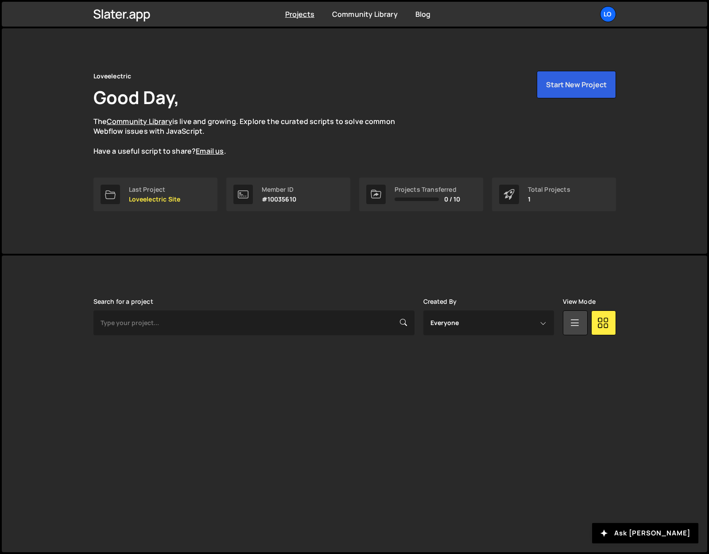  What do you see at coordinates (423, 14) in the screenshot?
I see `a: Blog` at bounding box center [423, 14].